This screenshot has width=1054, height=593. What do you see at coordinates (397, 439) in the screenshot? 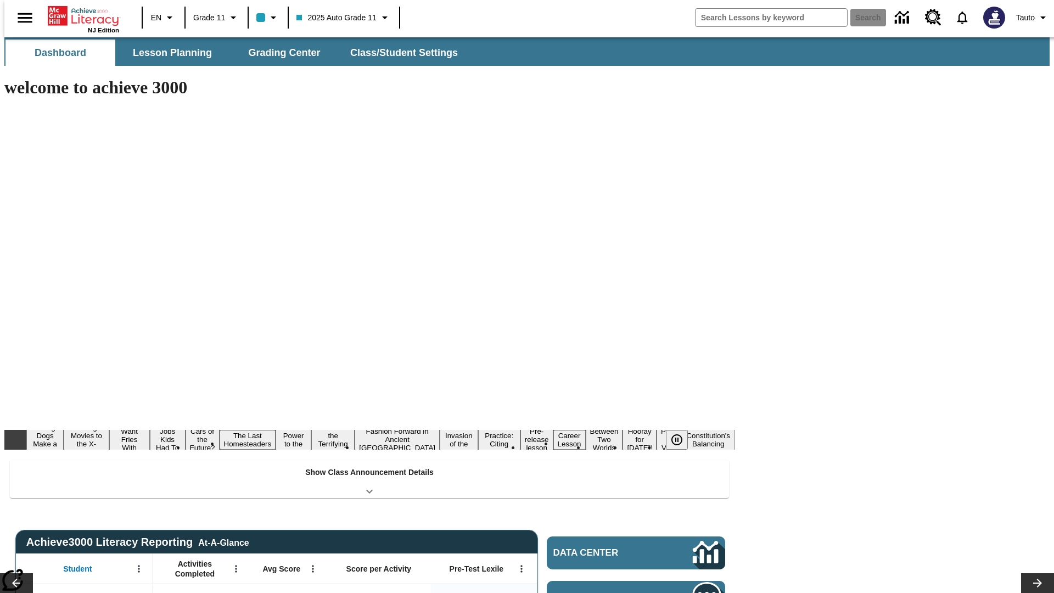
I see `button: Slide 9 Fashion Forward in Ancient Rome` at bounding box center [397, 439].